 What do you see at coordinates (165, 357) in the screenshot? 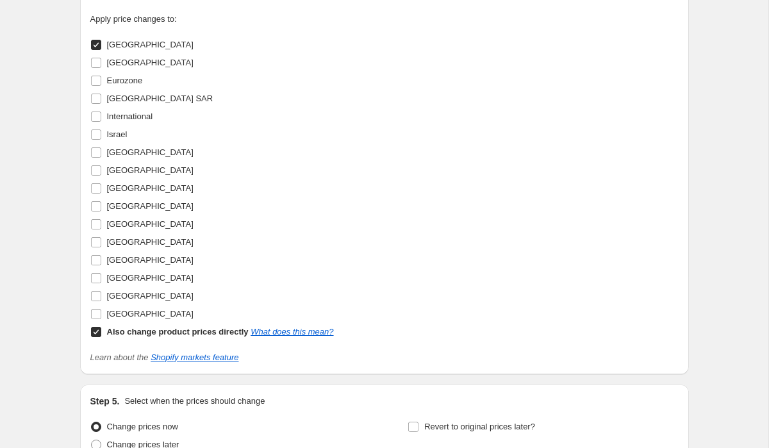
I see `i: Learn about the` at bounding box center [165, 357].